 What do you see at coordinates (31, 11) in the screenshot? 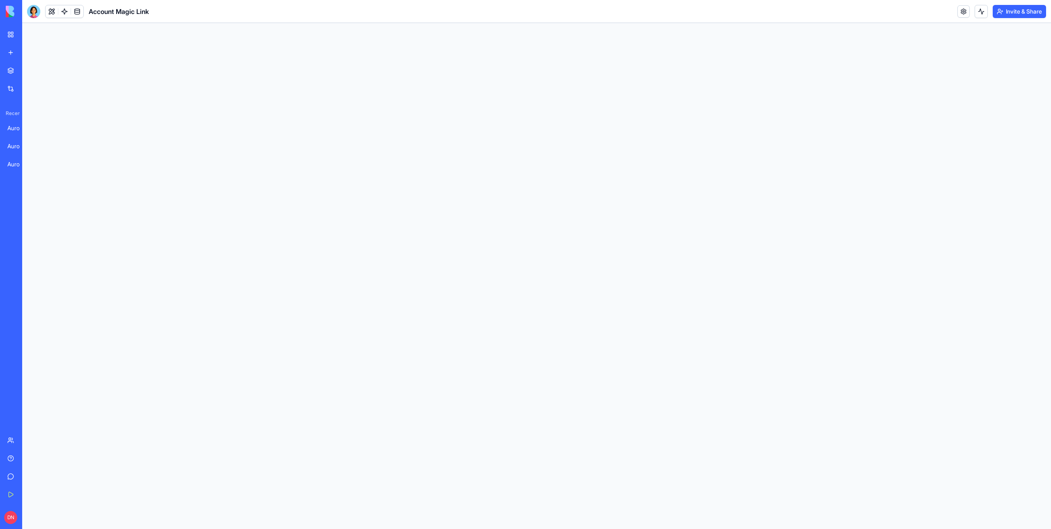
I see `img: logo` at bounding box center [31, 11].